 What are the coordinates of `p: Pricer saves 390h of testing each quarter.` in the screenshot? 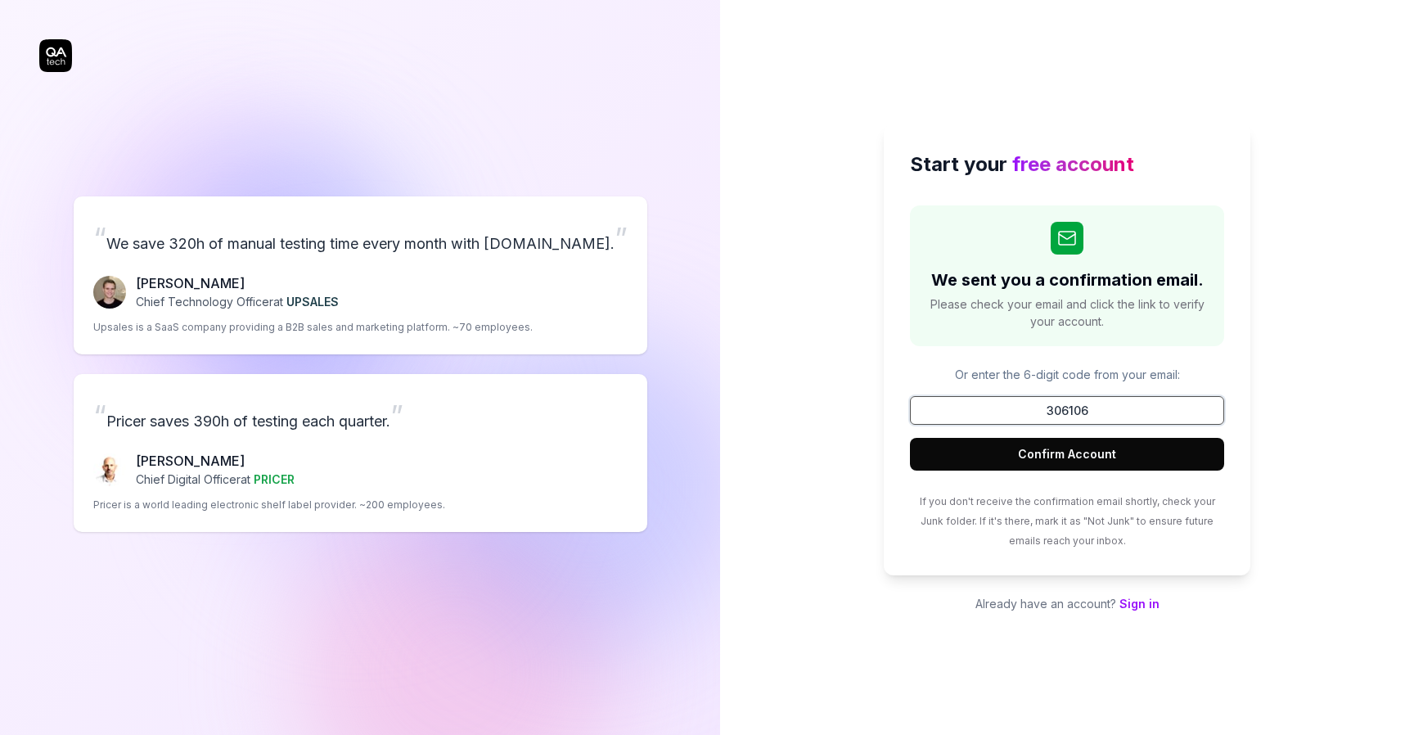 It's located at (360, 416).